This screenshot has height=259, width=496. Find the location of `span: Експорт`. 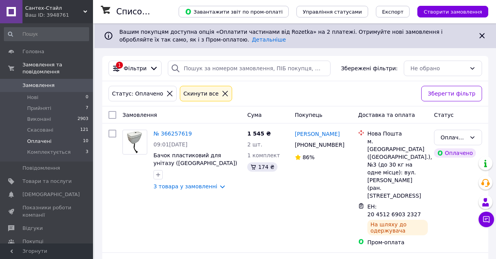

span: Експорт is located at coordinates (393, 12).